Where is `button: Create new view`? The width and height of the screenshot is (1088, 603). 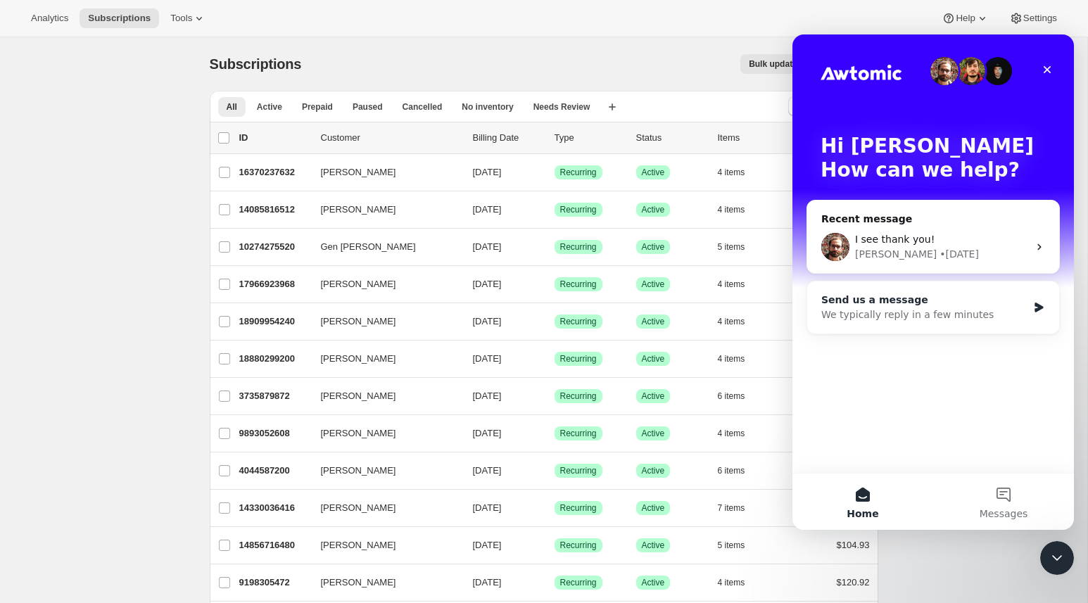 button: Create new view is located at coordinates (612, 107).